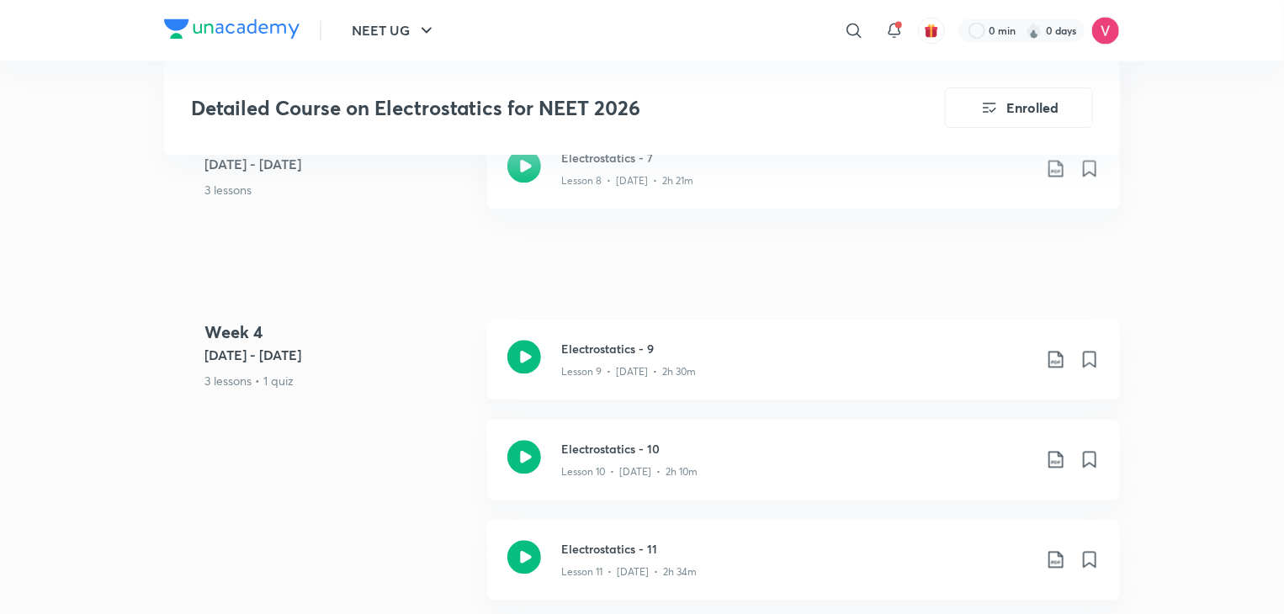  What do you see at coordinates (797, 157) in the screenshot?
I see `h3: Electrostatics - 7` at bounding box center [797, 157].